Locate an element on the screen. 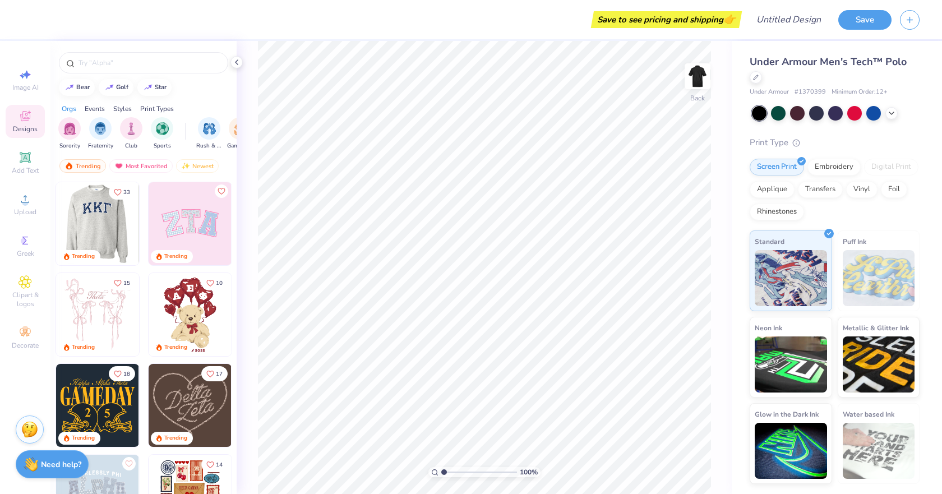 The height and width of the screenshot is (494, 942). img: Newest.gif is located at coordinates (186, 166).